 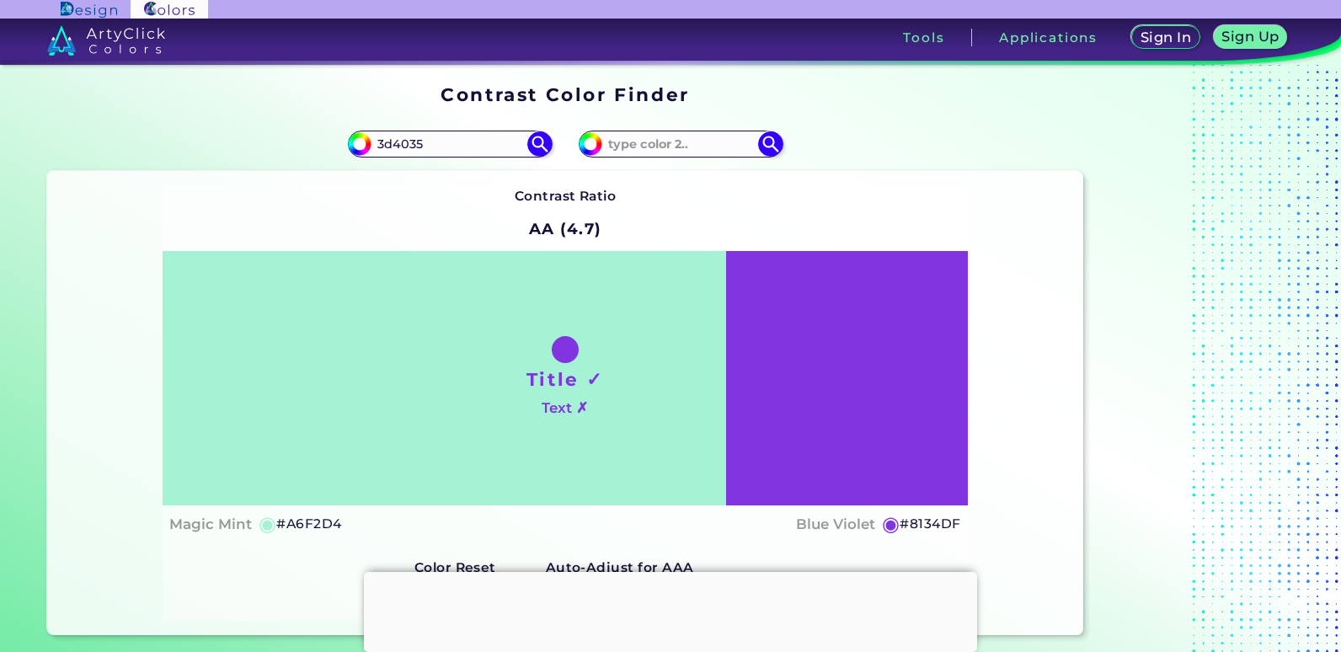 What do you see at coordinates (1165, 37) in the screenshot?
I see `a: Sign In` at bounding box center [1165, 37].